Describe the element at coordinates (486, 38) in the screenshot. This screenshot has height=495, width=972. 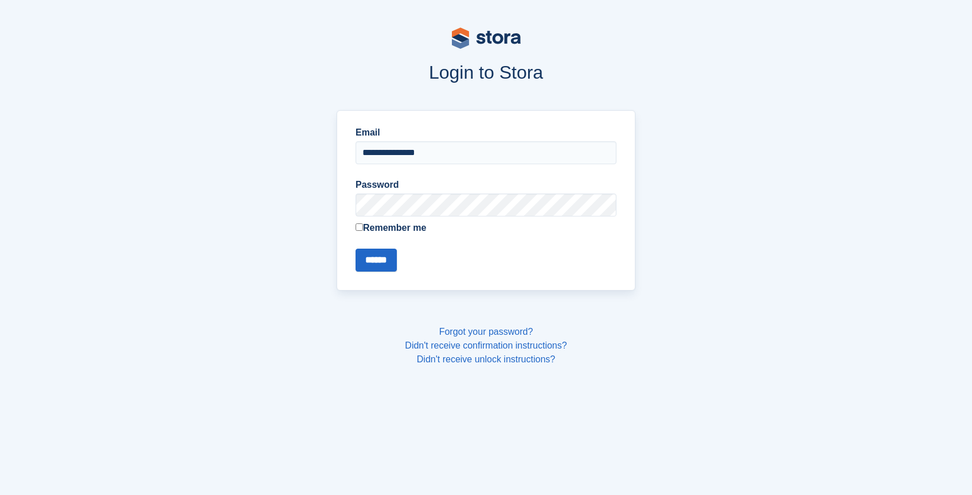
I see `img: stora-logo-53a41332b3708ae10de48c4981b4e9114cc0af31d8433b30ea865607fb682f29.svg` at that location.